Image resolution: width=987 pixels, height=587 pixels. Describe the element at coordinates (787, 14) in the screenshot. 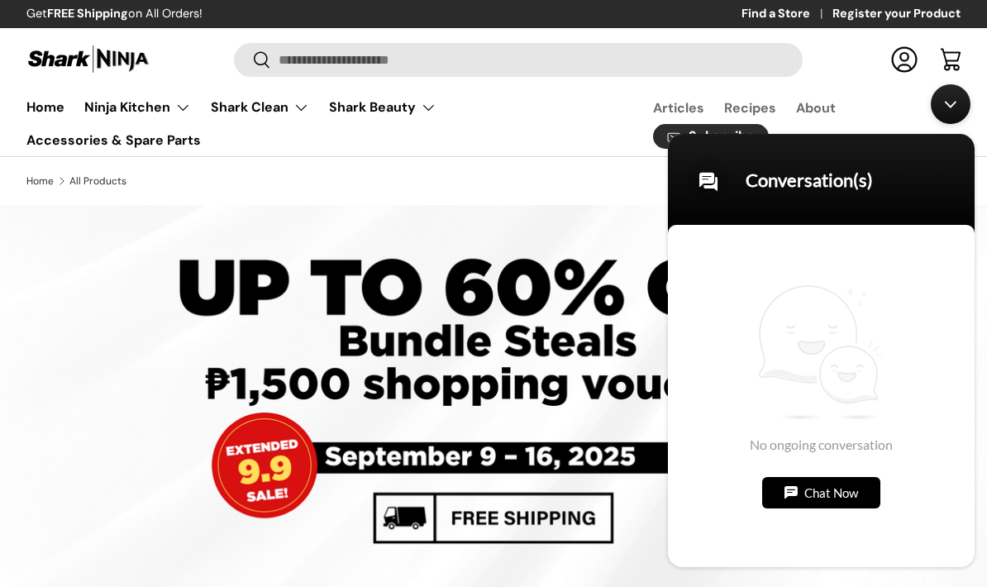

I see `a: Find a Store` at that location.